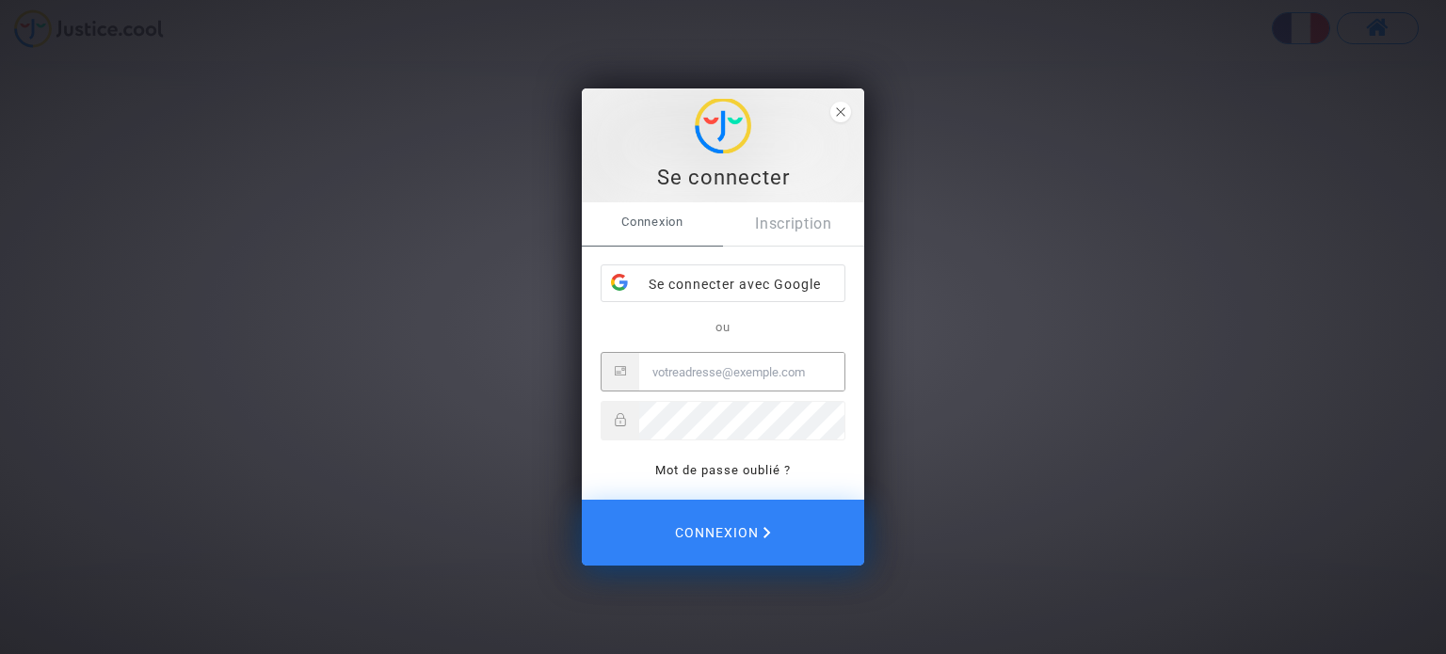  Describe the element at coordinates (841, 112) in the screenshot. I see `span: close` at that location.